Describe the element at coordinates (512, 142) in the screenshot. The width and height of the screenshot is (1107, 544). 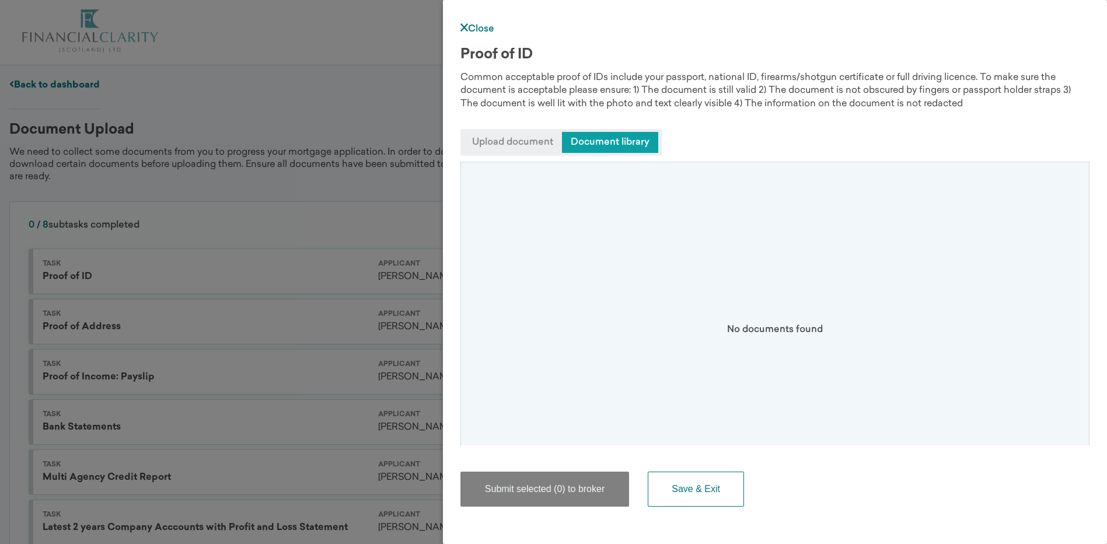
I see `span: Upload document` at that location.